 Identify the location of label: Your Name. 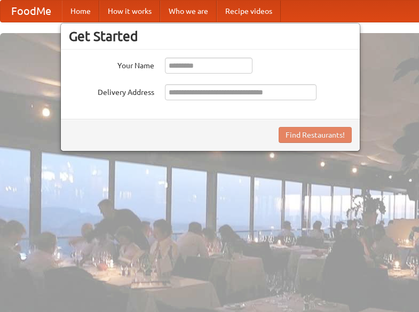
(112, 64).